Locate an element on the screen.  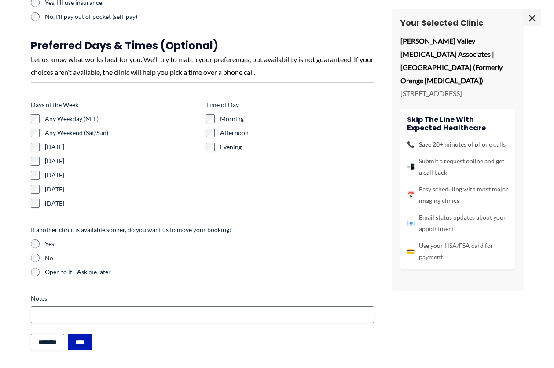
label: No, I'll pay out of pocket (self-pay) is located at coordinates (122, 17).